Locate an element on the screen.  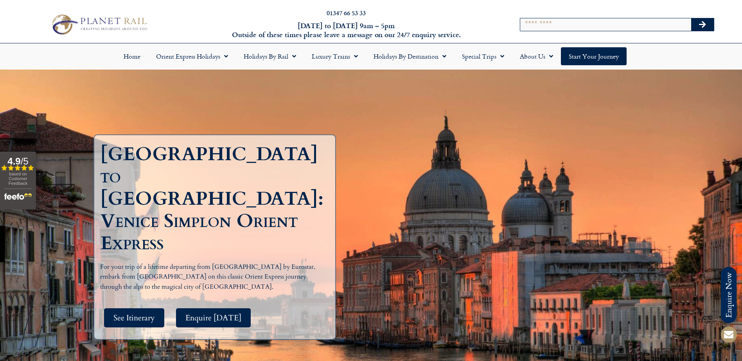
a: Home is located at coordinates (132, 56).